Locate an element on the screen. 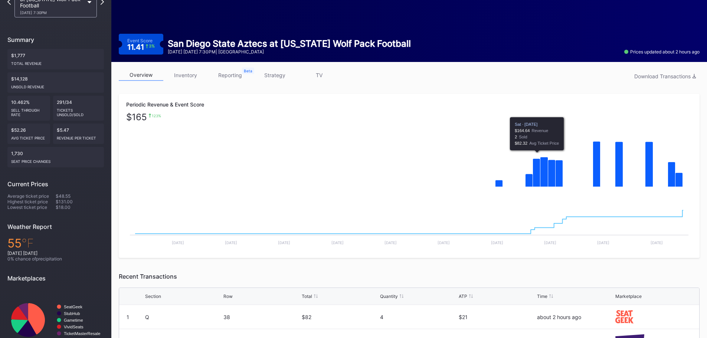 The image size is (707, 338). div: Recent Transactions is located at coordinates (409, 276).